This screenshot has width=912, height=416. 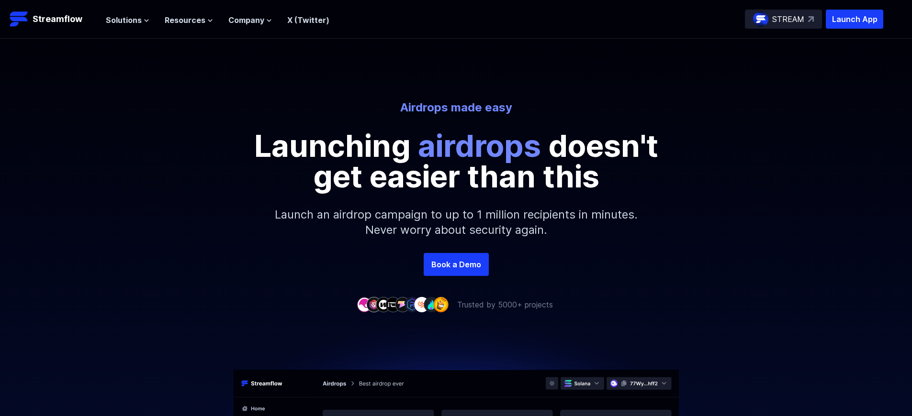 I want to click on a: Streamflow, so click(x=53, y=19).